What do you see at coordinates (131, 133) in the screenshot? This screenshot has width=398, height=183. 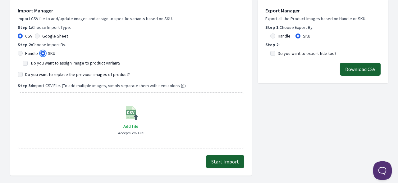 I see `p: Accepts .csv File` at bounding box center [131, 133].